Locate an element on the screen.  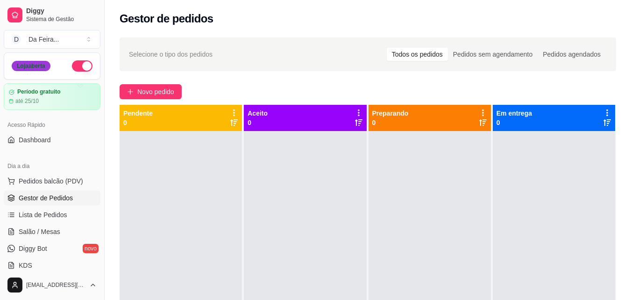
button: Alterar Status is located at coordinates (82, 66).